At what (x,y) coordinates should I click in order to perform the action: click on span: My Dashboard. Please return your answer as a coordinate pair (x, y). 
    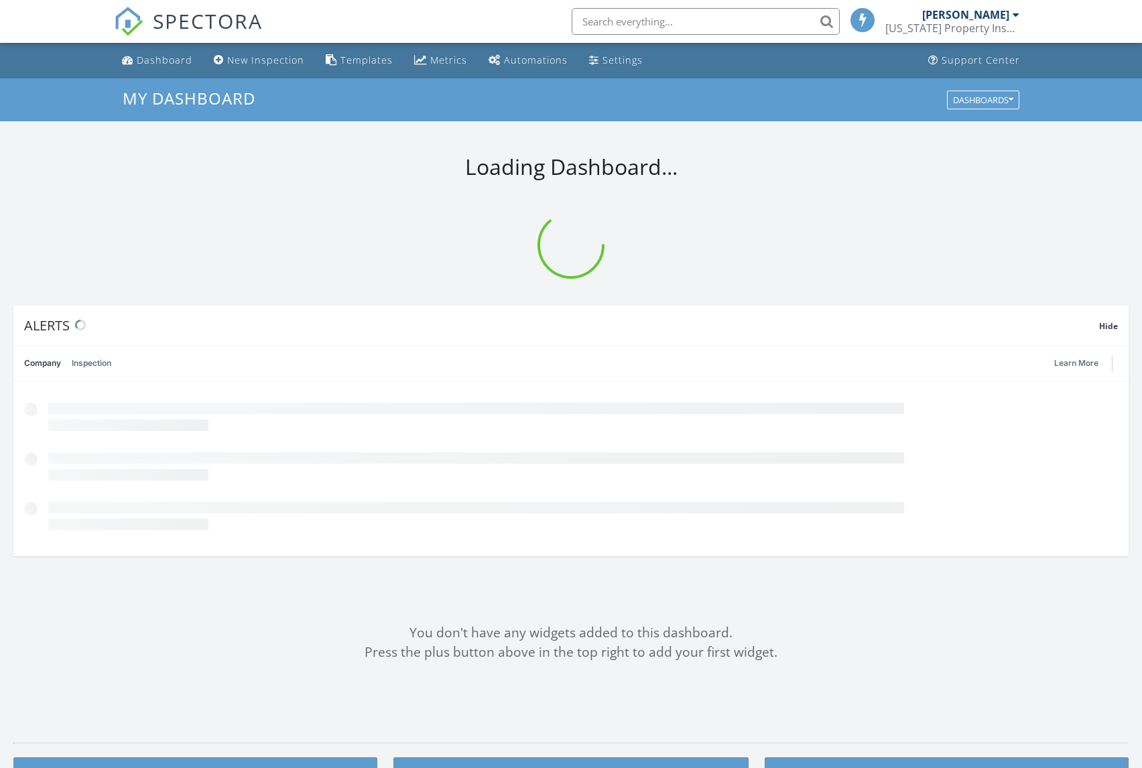
    Looking at the image, I should click on (189, 98).